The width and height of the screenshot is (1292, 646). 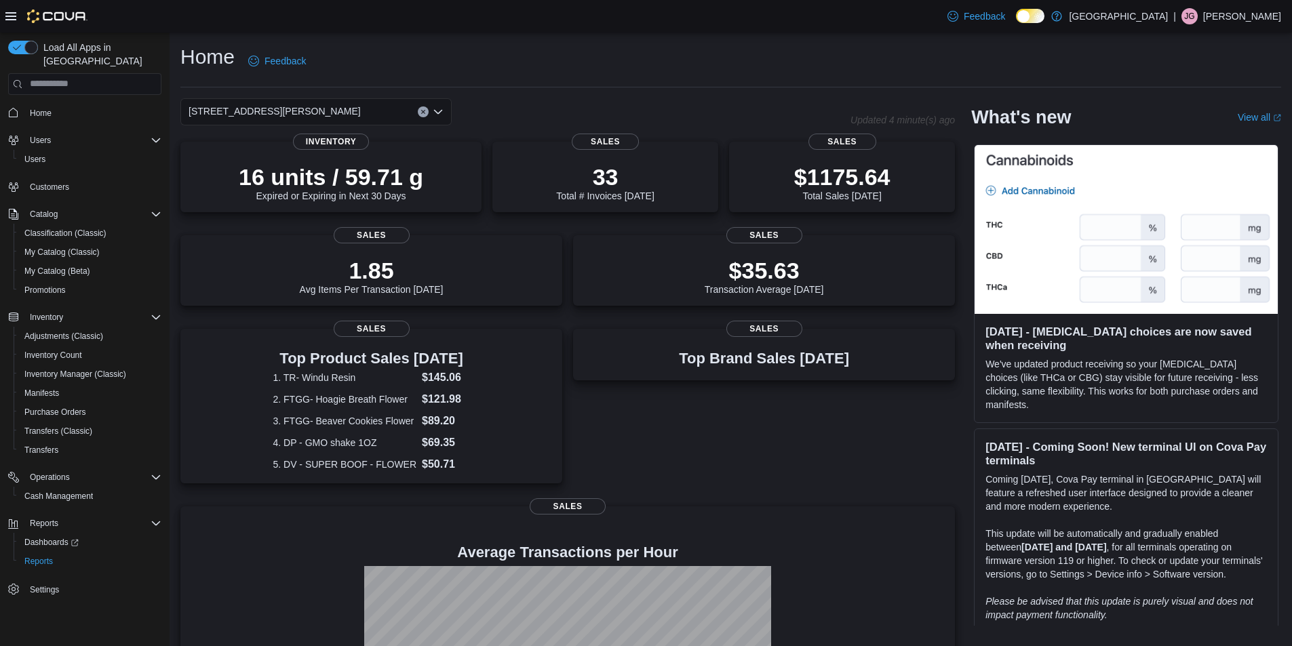 What do you see at coordinates (90, 450) in the screenshot?
I see `span: Transfers` at bounding box center [90, 450].